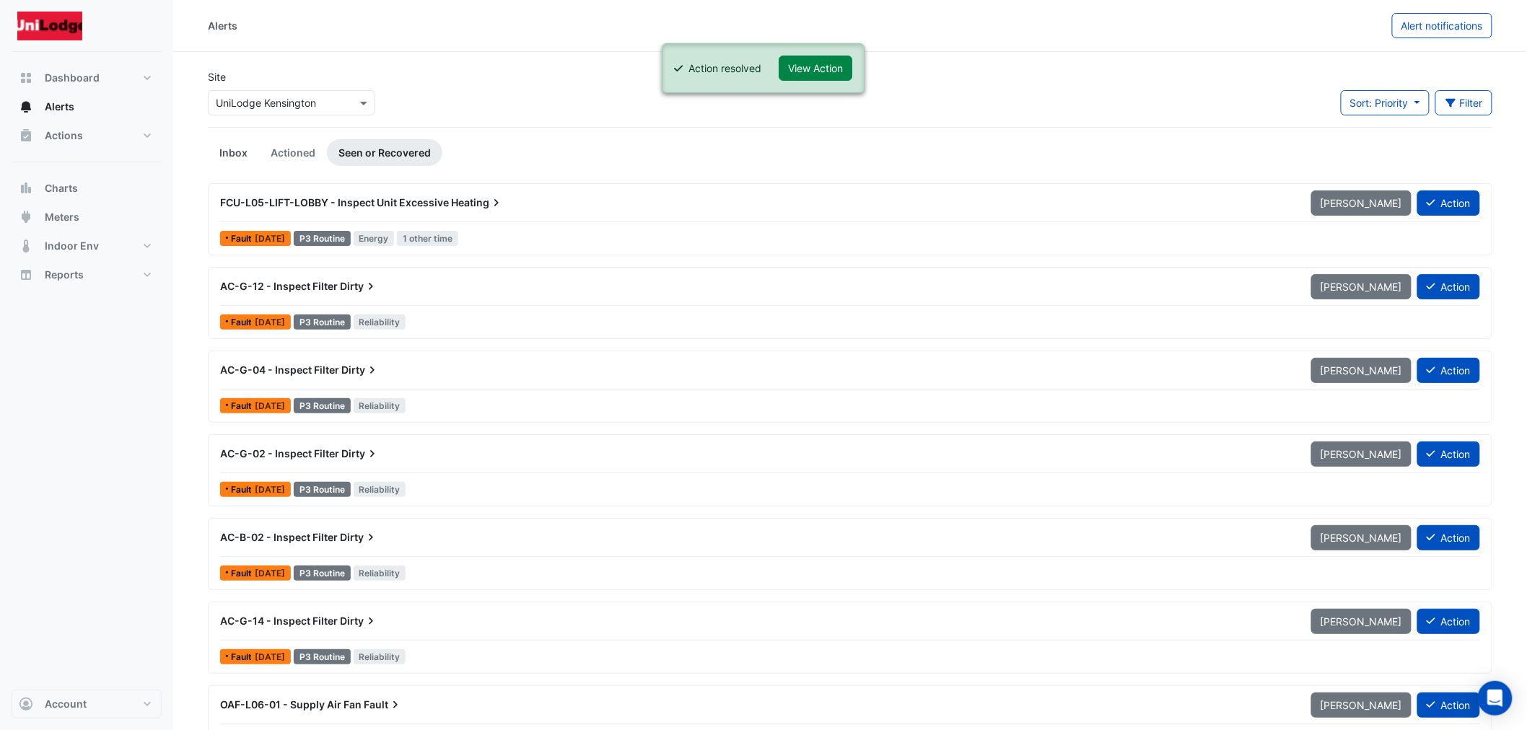 The image size is (1527, 730). What do you see at coordinates (87, 107) in the screenshot?
I see `button: Alerts` at bounding box center [87, 107].